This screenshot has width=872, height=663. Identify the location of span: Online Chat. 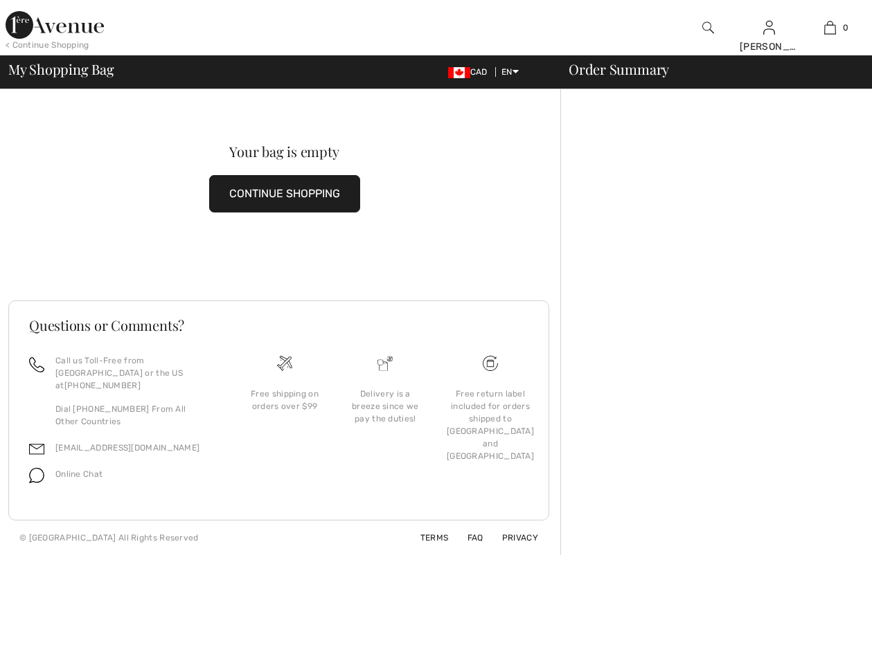
(79, 474).